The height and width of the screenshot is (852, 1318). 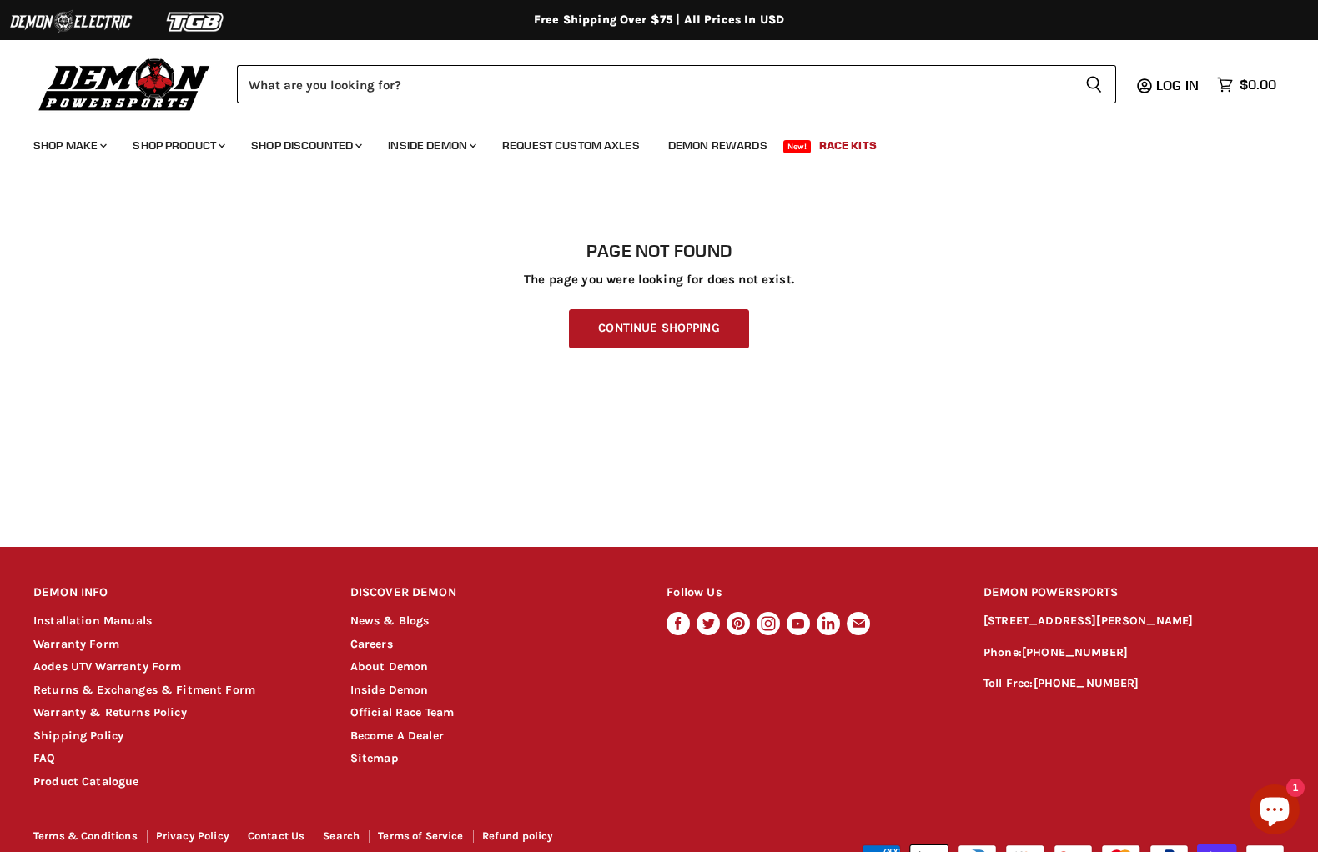 What do you see at coordinates (86, 782) in the screenshot?
I see `a: Product Catalogue` at bounding box center [86, 782].